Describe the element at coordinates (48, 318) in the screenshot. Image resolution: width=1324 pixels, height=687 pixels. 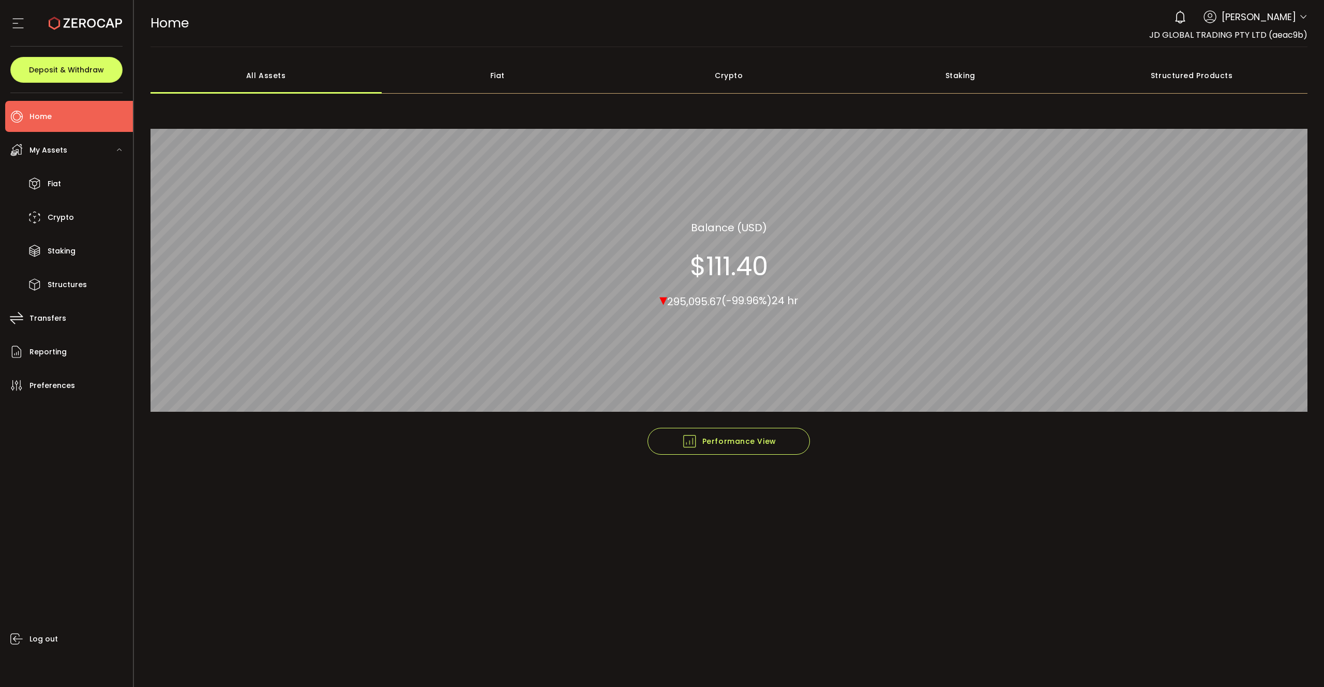
I see `span: Transfers` at that location.